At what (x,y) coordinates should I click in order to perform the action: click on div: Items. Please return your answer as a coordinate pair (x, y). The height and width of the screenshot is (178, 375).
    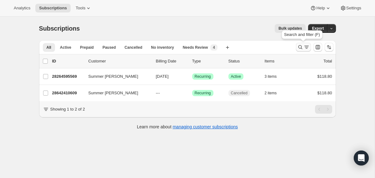
    Looking at the image, I should click on (280, 61).